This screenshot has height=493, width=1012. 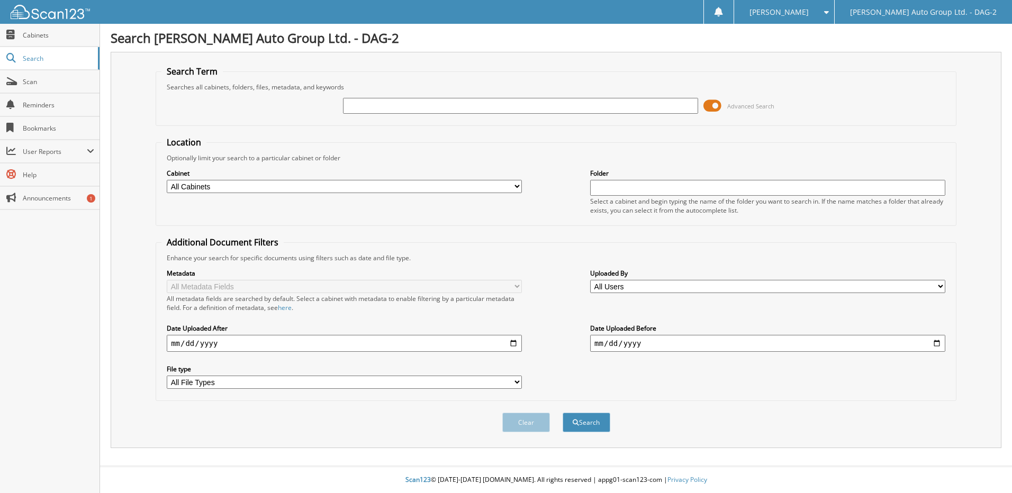 What do you see at coordinates (767, 273) in the screenshot?
I see `label: Uploaded By` at bounding box center [767, 273].